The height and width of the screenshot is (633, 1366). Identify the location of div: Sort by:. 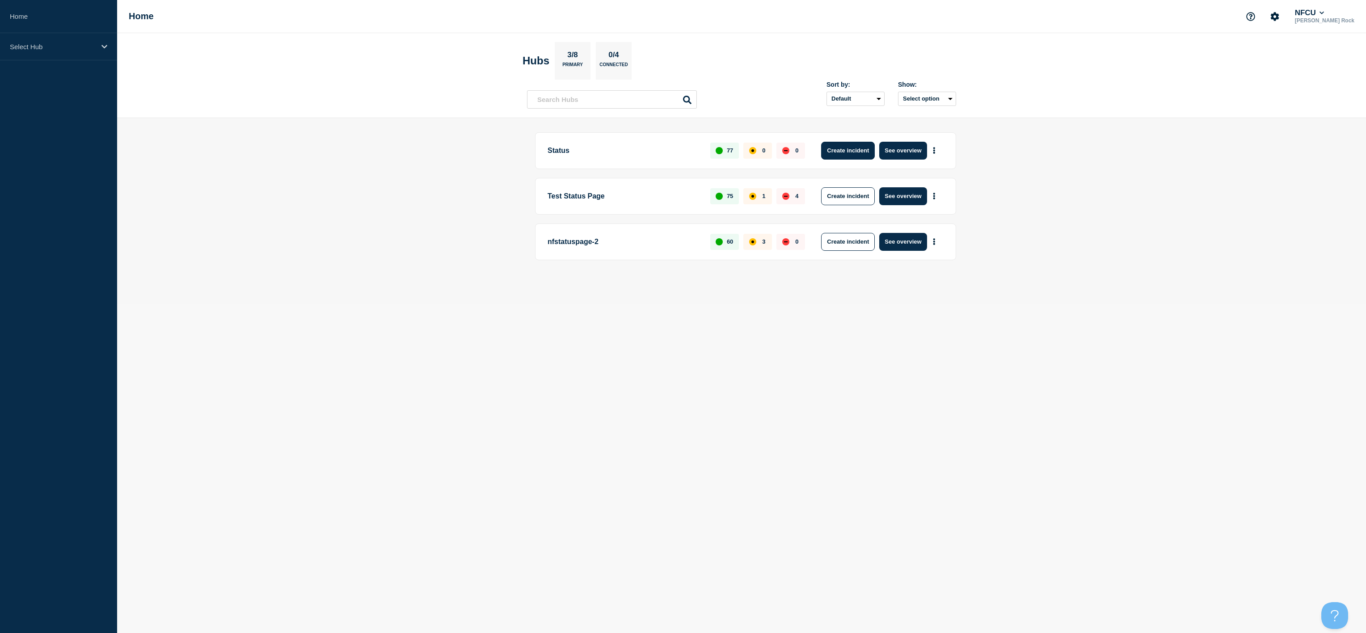
(856, 85).